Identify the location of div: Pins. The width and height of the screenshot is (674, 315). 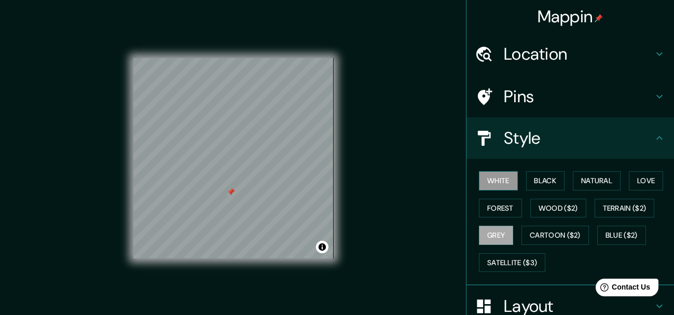
(571, 97).